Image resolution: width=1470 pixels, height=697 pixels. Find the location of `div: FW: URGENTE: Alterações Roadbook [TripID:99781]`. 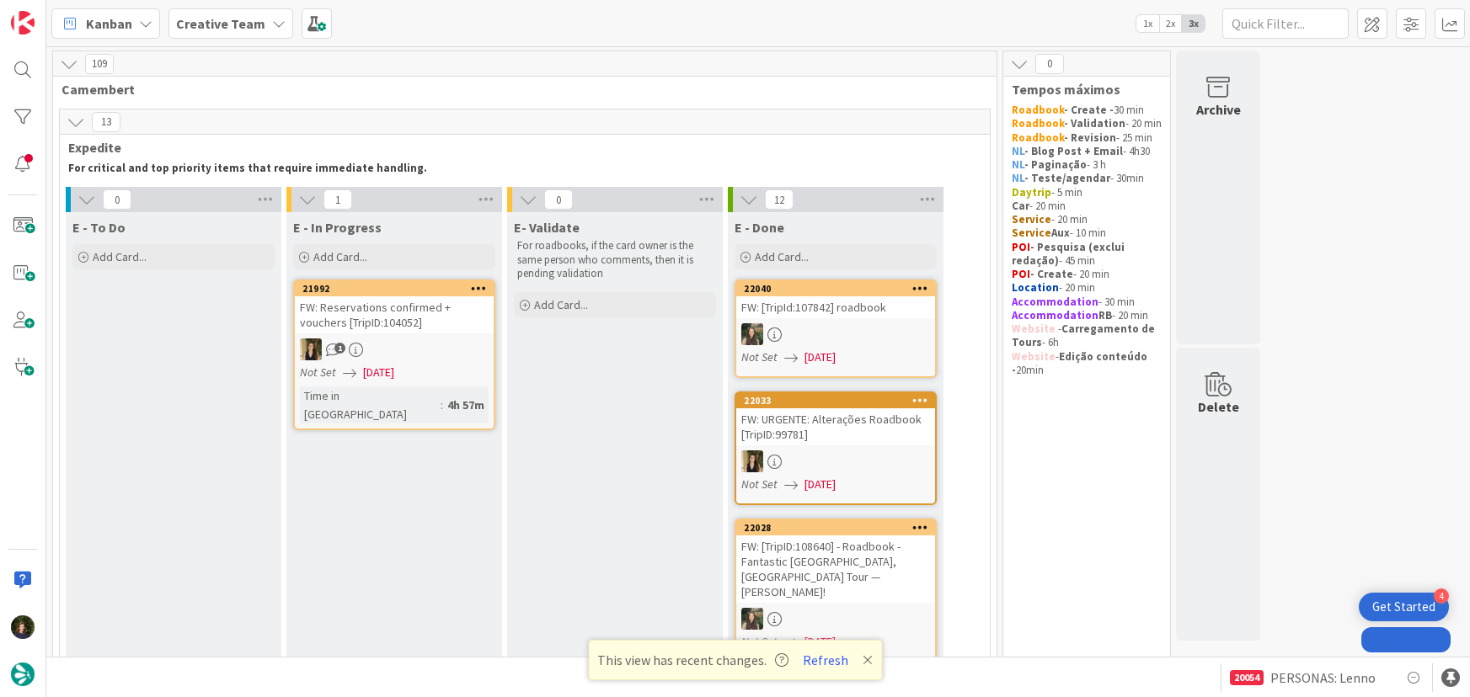

div: FW: URGENTE: Alterações Roadbook [TripID:99781] is located at coordinates (836, 427).